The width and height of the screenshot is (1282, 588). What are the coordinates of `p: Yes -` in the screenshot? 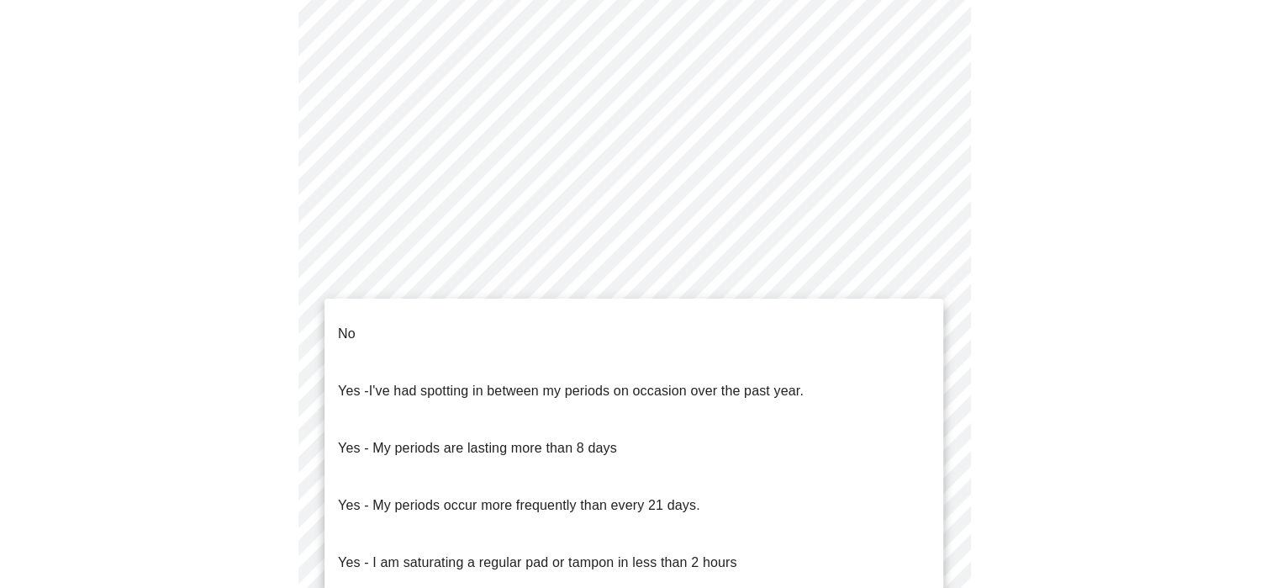 It's located at (571, 391).